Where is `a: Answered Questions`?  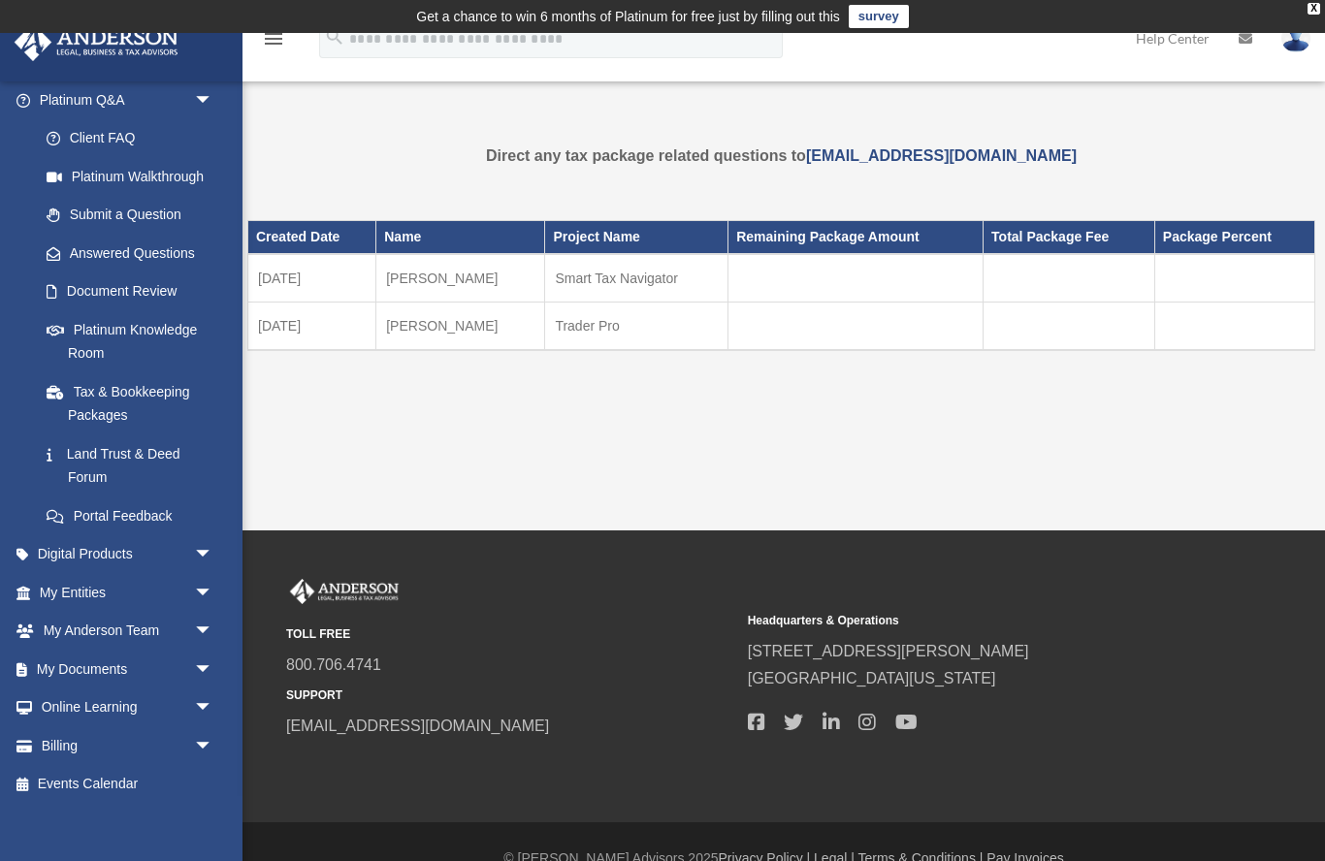 a: Answered Questions is located at coordinates (135, 253).